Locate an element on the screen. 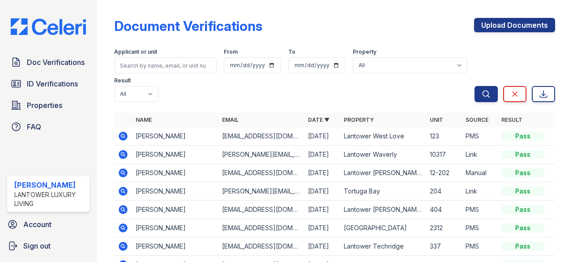  td: 10317 is located at coordinates (444, 154).